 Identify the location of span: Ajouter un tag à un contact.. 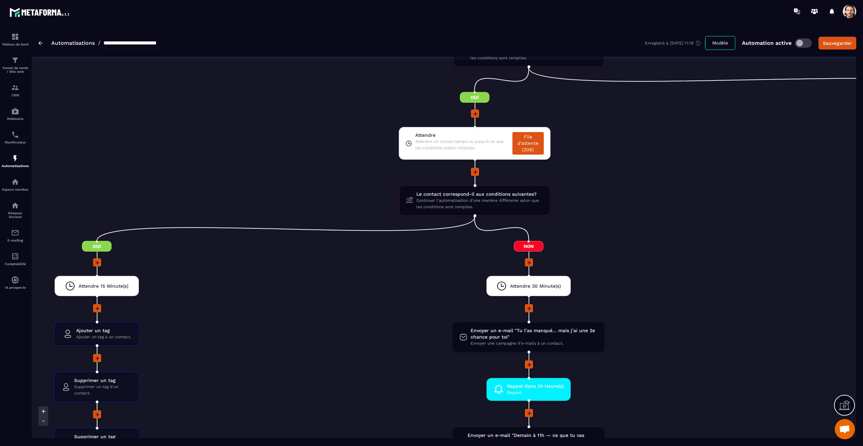
(103, 337).